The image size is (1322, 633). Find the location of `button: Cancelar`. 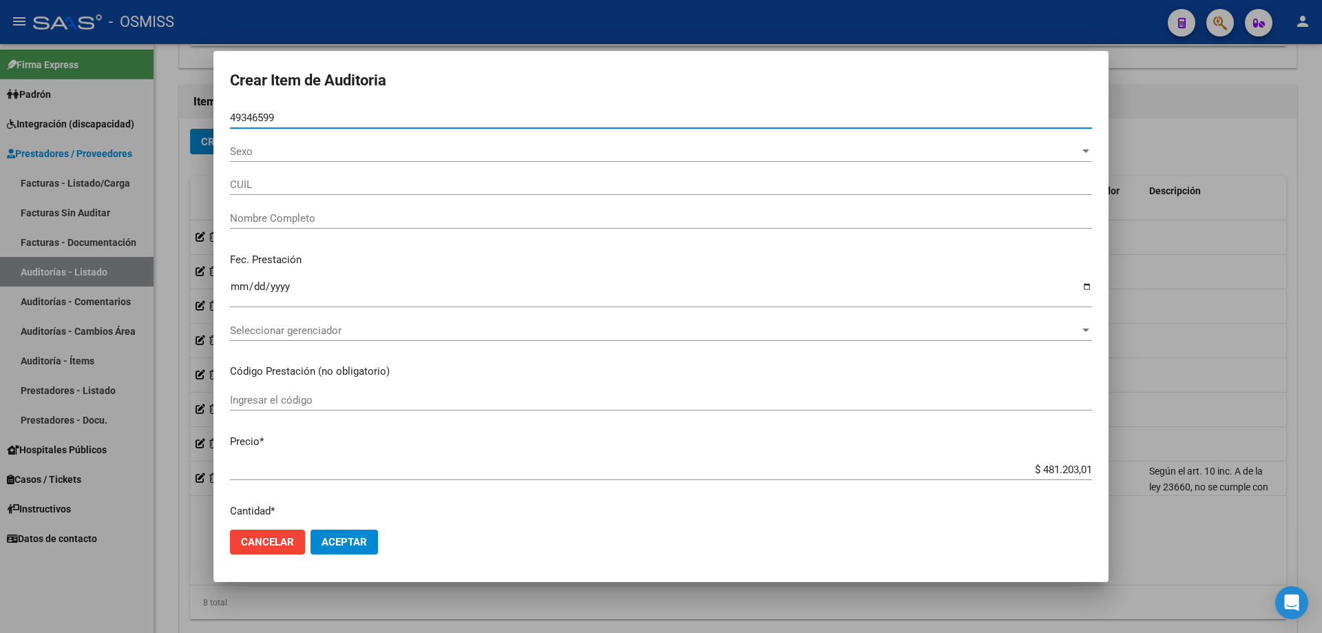

button: Cancelar is located at coordinates (267, 542).